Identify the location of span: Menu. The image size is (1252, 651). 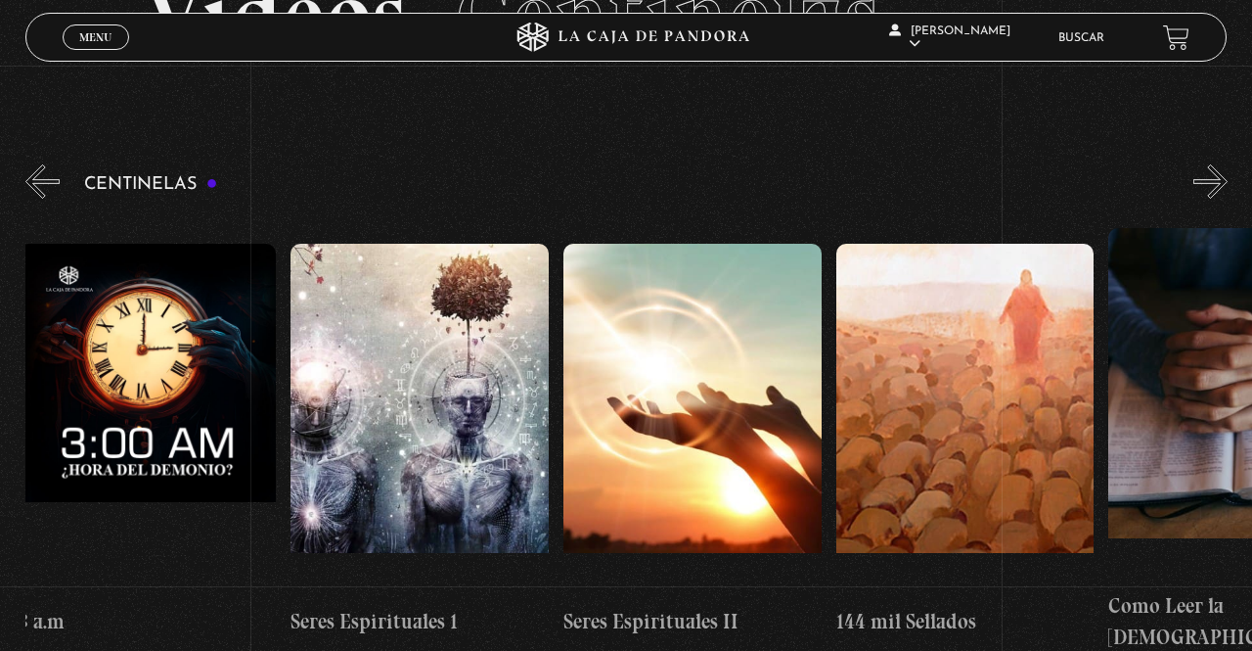
(95, 37).